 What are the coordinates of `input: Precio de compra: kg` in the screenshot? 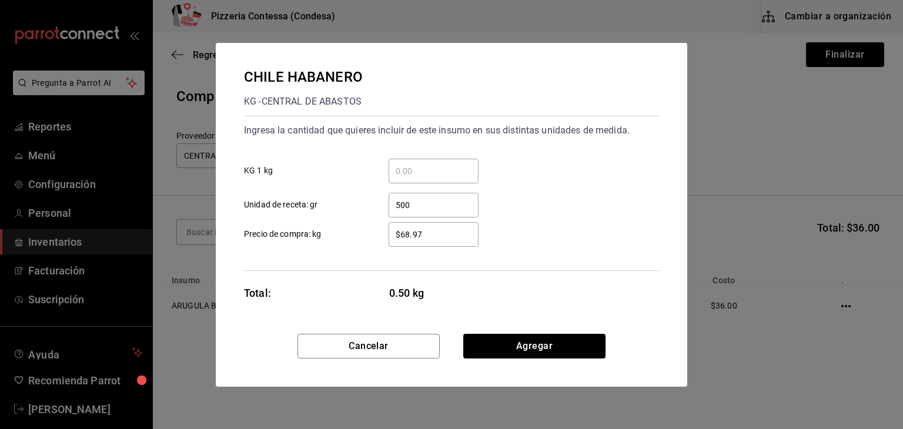 It's located at (433, 235).